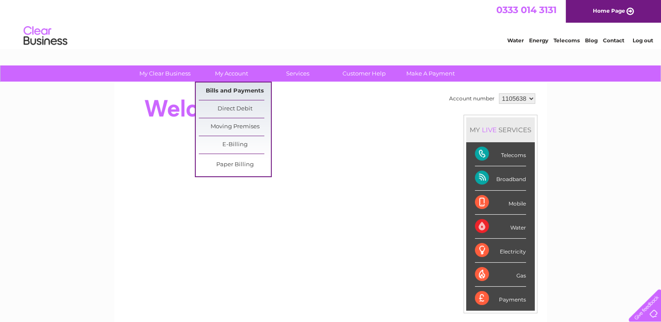 The width and height of the screenshot is (661, 322). What do you see at coordinates (500, 227) in the screenshot?
I see `div: Water` at bounding box center [500, 227].